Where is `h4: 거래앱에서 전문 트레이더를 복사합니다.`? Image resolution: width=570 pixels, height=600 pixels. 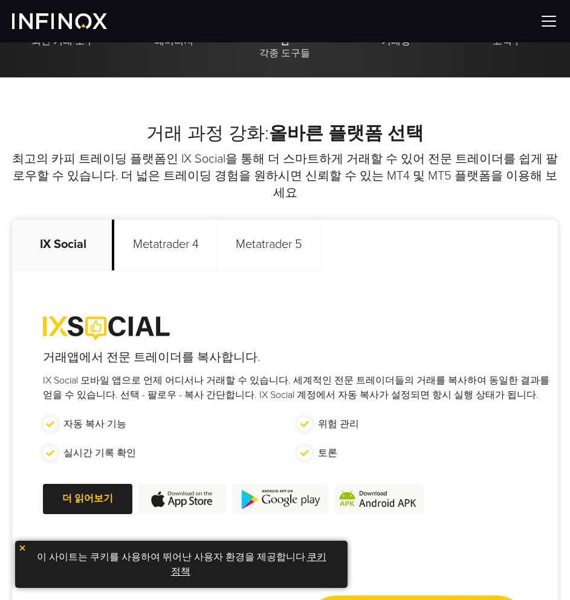
h4: 거래앱에서 전문 트레이더를 복사합니다. is located at coordinates (297, 357).